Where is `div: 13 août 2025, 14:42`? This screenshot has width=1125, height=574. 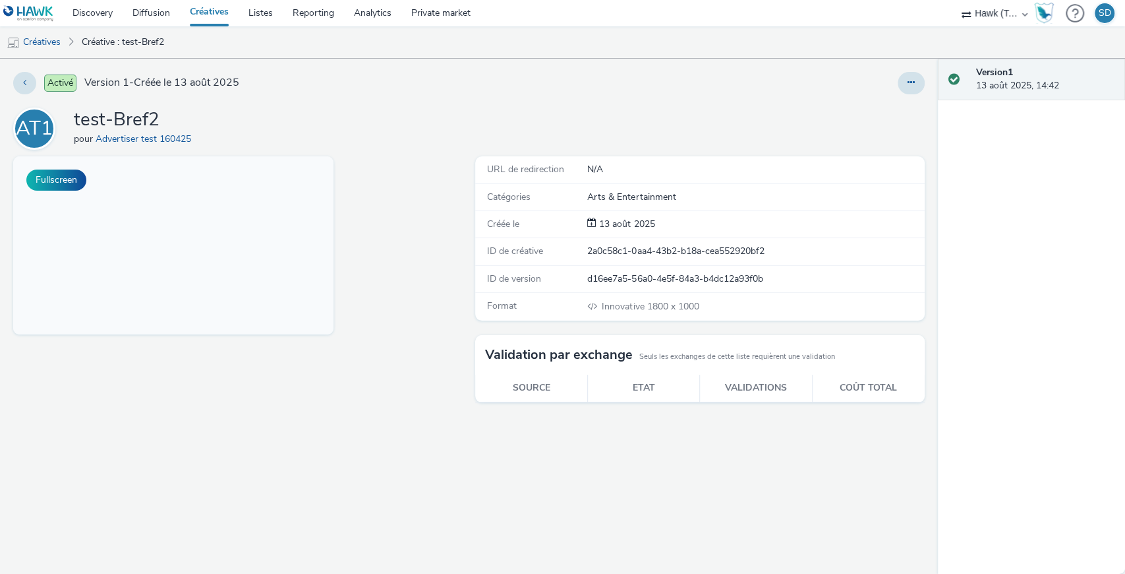 div: 13 août 2025, 14:42 is located at coordinates (1045, 79).